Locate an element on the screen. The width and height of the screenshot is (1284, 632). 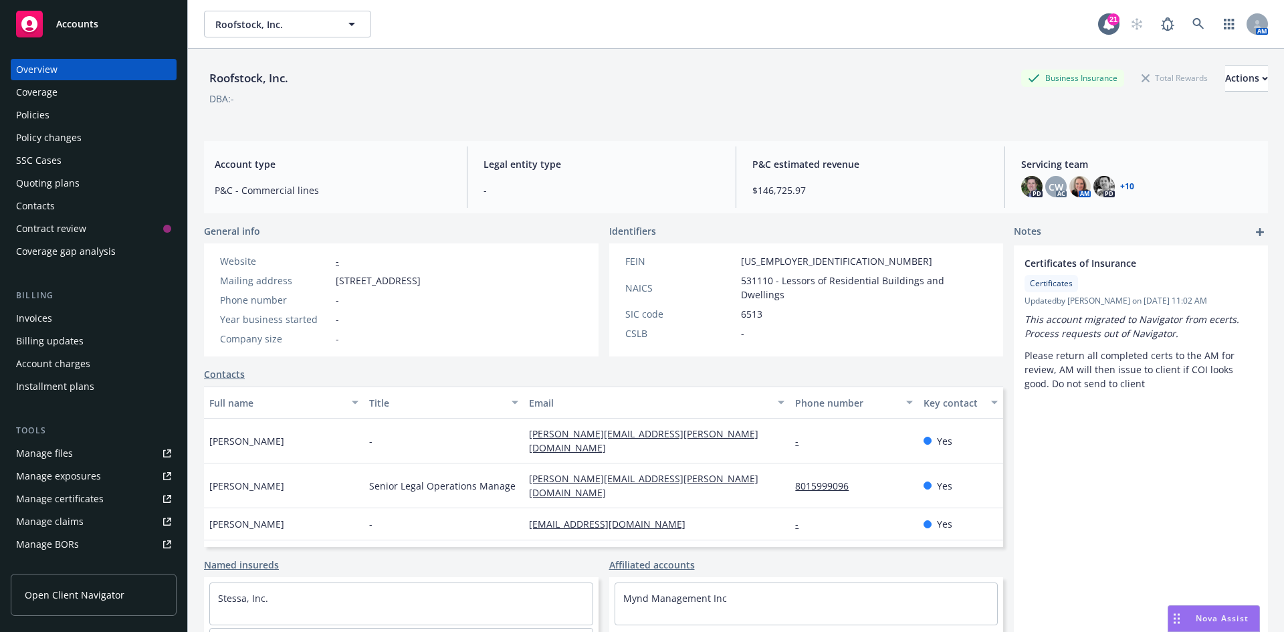
div: 21 is located at coordinates (1113, 19).